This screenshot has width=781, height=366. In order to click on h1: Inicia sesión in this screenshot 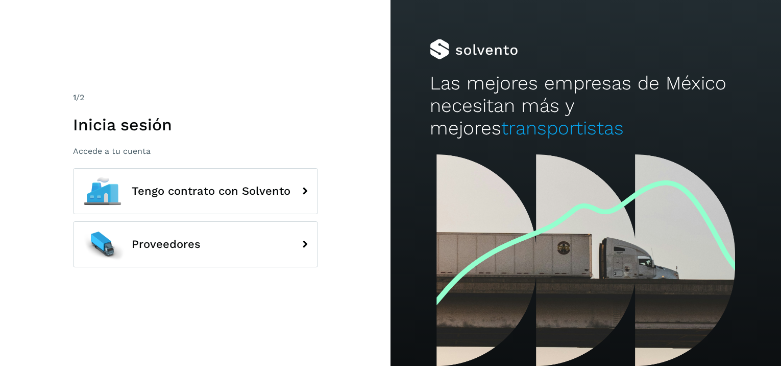, I will do `click(196, 125)`.